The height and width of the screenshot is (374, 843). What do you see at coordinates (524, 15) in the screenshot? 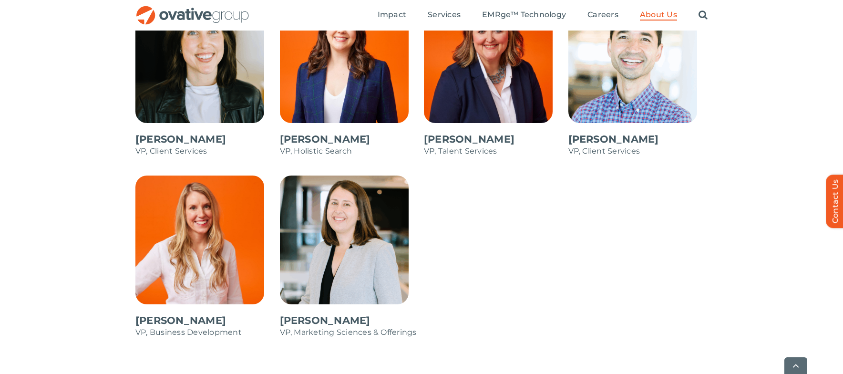
I see `span: EMRge™ Technology` at bounding box center [524, 15].